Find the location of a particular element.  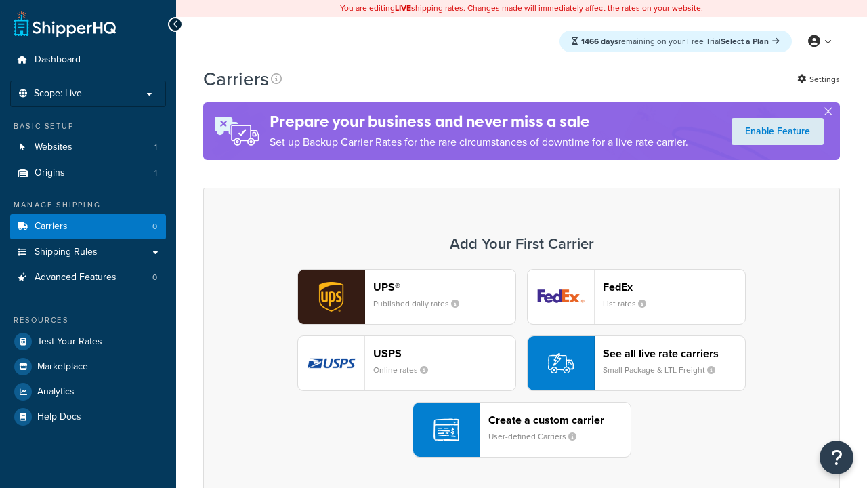

small: User-defined Carriers is located at coordinates (538, 436).